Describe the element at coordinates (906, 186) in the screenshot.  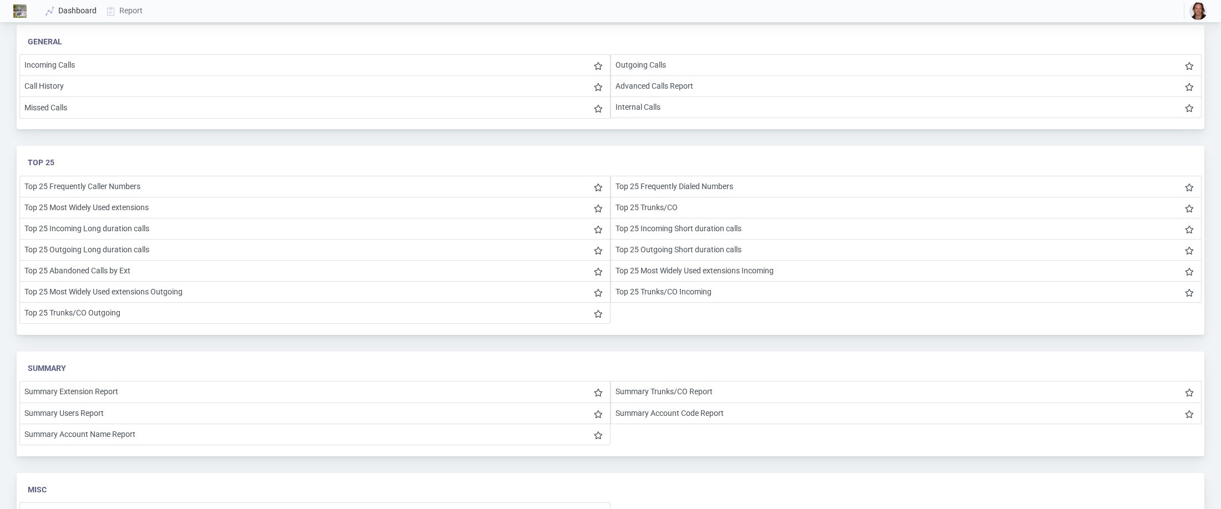
I see `li: Top 25 Frequently Dialed Numbers` at that location.